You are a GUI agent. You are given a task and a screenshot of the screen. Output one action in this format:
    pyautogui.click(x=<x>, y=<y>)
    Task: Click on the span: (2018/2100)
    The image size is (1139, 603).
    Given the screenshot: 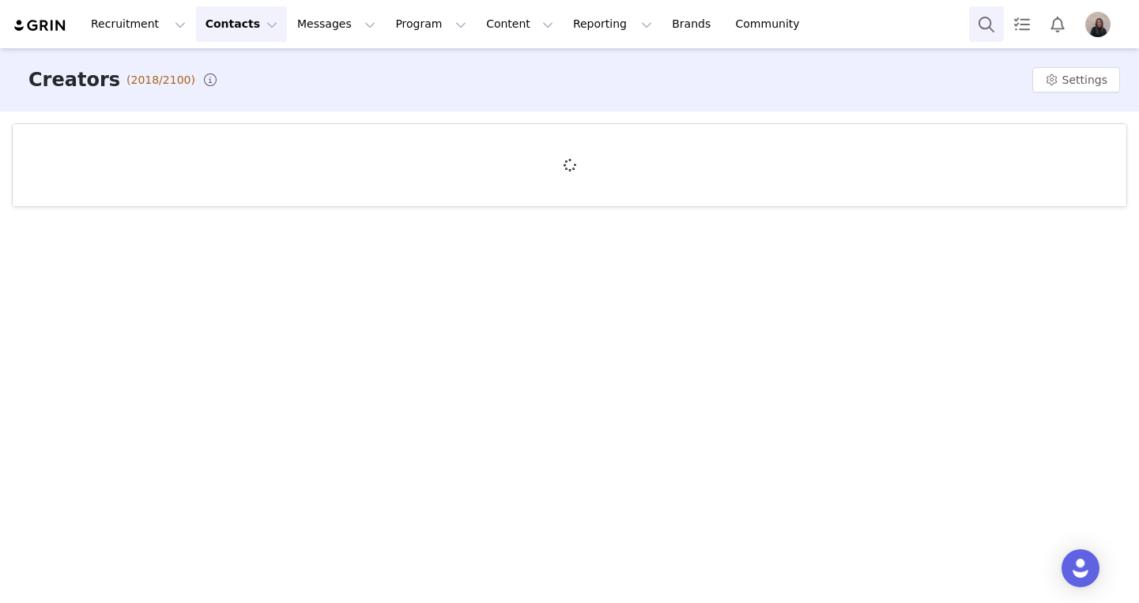 What is the action you would take?
    pyautogui.click(x=160, y=80)
    